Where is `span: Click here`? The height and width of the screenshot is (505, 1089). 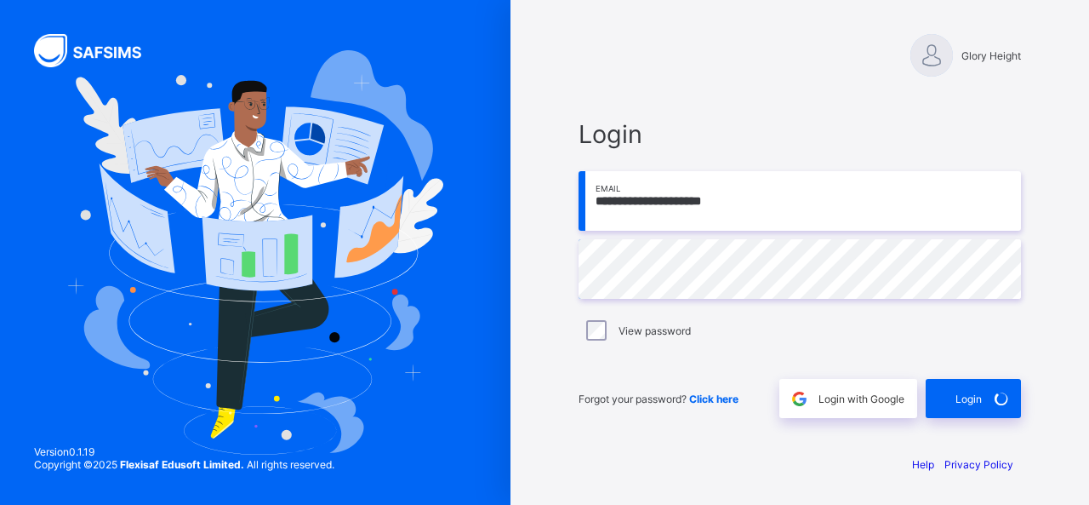
span: Click here is located at coordinates (714, 398).